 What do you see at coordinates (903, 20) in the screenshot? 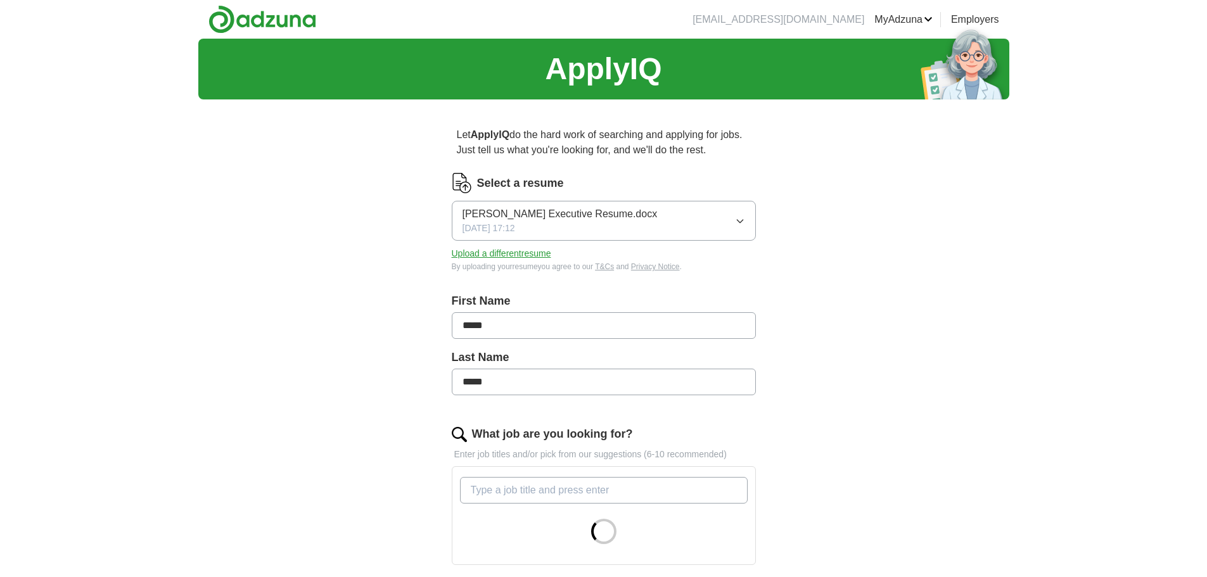
I see `a: MyAdzuna` at bounding box center [903, 20].